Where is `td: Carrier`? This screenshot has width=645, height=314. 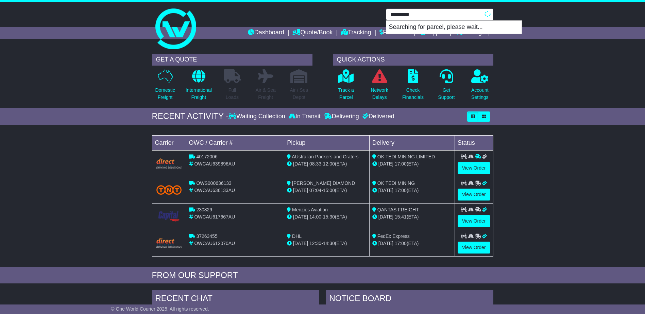
td: Carrier is located at coordinates (169, 143).